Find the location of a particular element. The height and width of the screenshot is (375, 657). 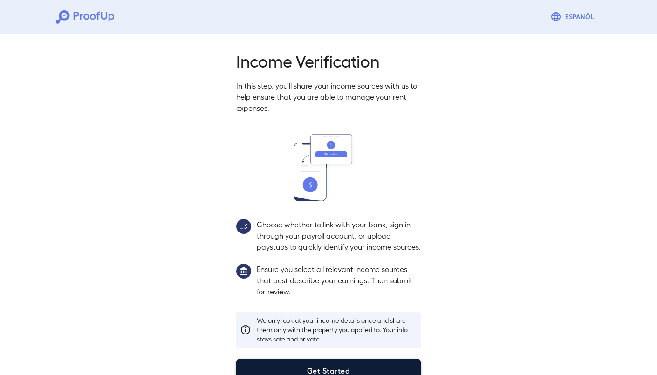

button: Espanõl is located at coordinates (573, 17).